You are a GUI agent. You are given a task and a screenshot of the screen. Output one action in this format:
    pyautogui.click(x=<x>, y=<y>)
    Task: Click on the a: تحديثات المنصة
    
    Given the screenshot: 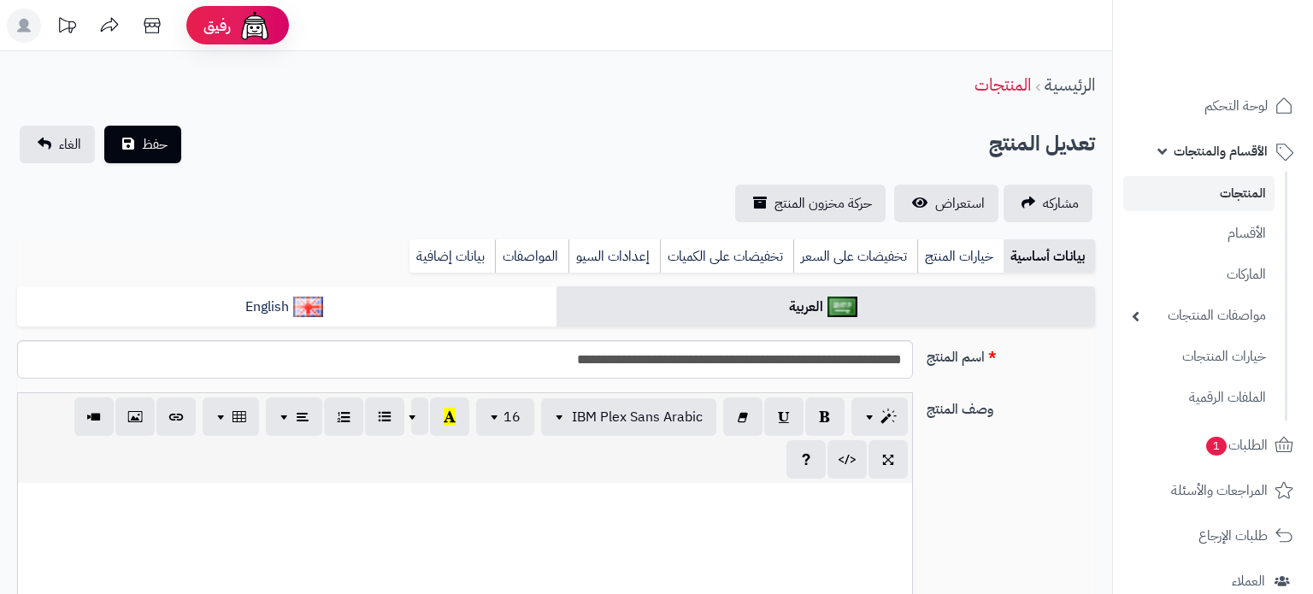 What is the action you would take?
    pyautogui.click(x=67, y=27)
    